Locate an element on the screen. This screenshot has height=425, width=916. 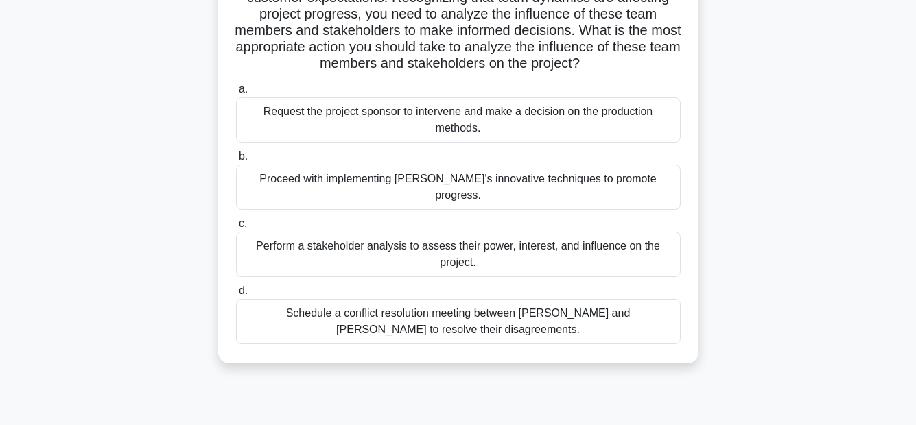
span: b. is located at coordinates (243, 156).